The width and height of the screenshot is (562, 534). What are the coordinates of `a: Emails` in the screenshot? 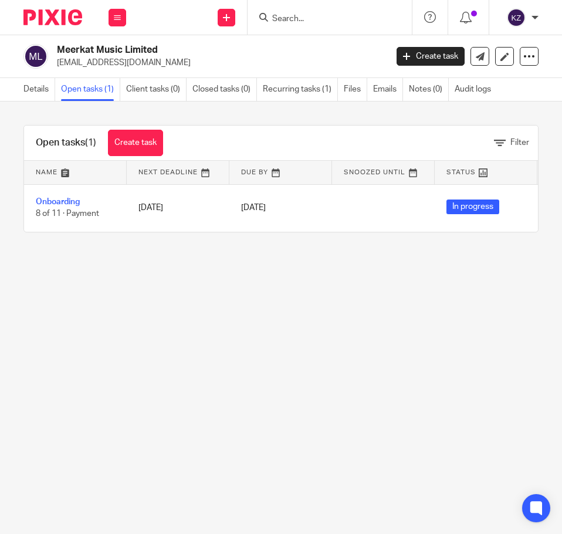 It's located at (388, 89).